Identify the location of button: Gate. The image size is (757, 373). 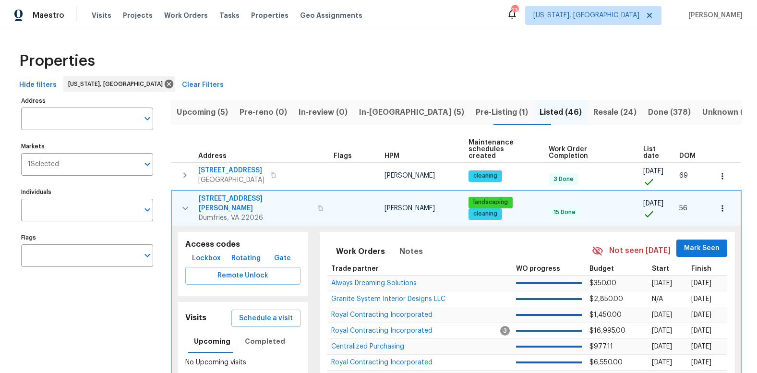
(282, 258).